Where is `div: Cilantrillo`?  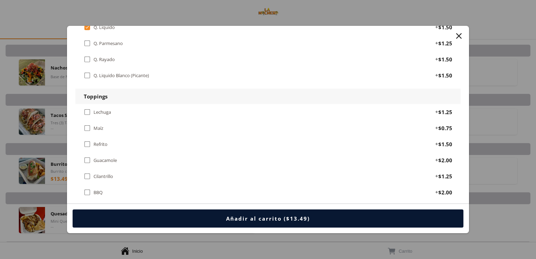 div: Cilantrillo is located at coordinates (103, 176).